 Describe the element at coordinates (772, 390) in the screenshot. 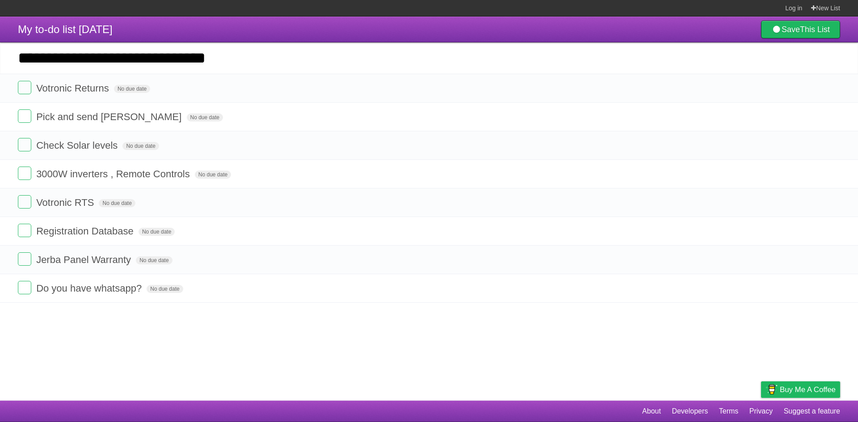

I see `img: Buy me a coffee` at that location.